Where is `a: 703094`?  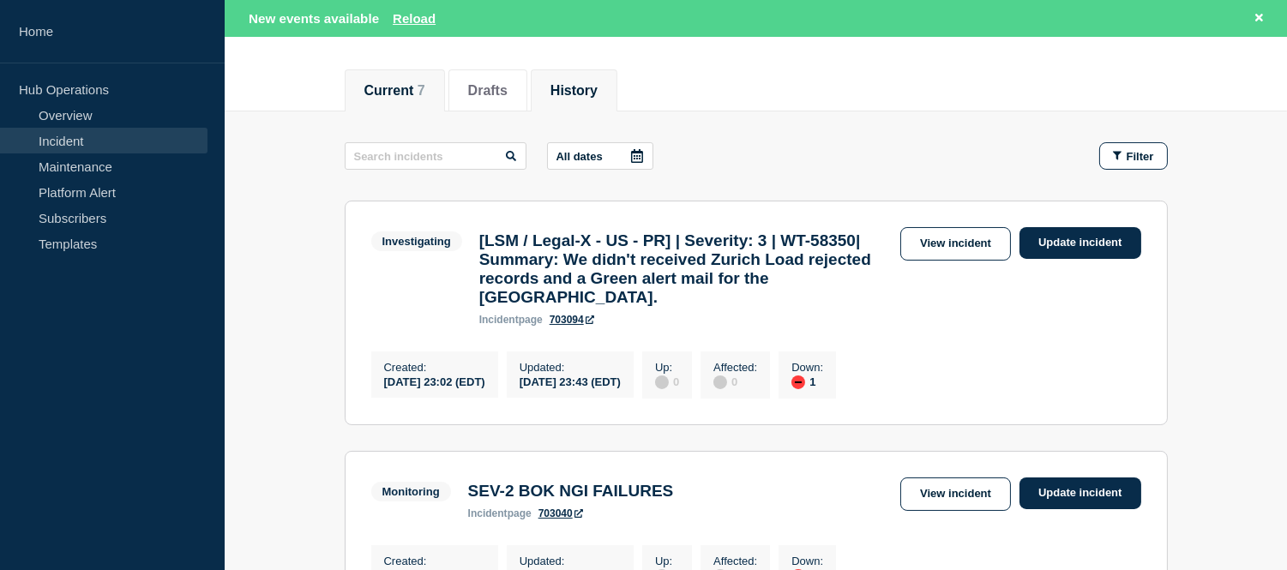 a: 703094 is located at coordinates (572, 320).